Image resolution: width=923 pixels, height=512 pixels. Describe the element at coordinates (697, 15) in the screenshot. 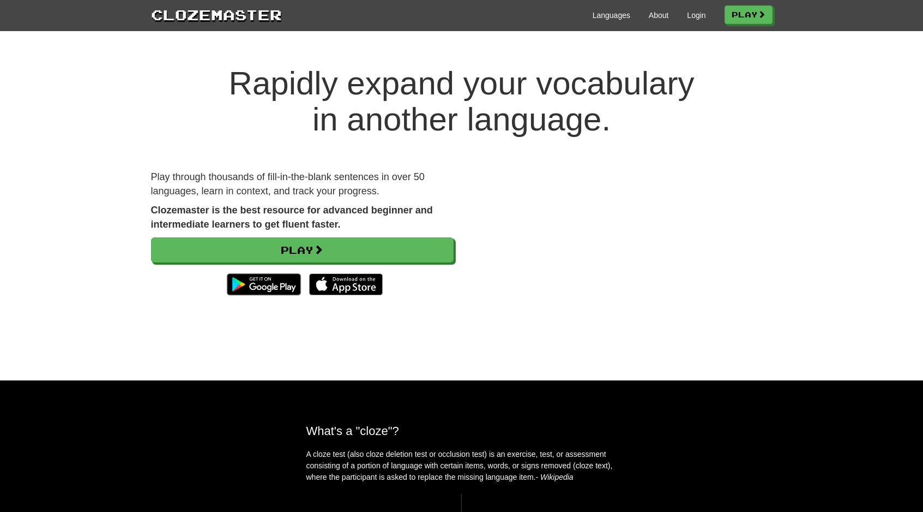

I see `a: Login` at that location.